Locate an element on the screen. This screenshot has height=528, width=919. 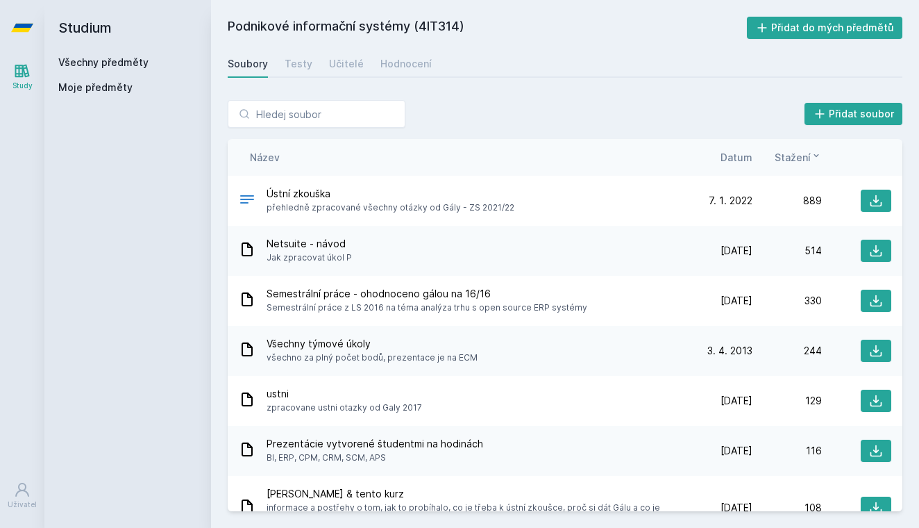
a: Uživatel is located at coordinates (22, 495).